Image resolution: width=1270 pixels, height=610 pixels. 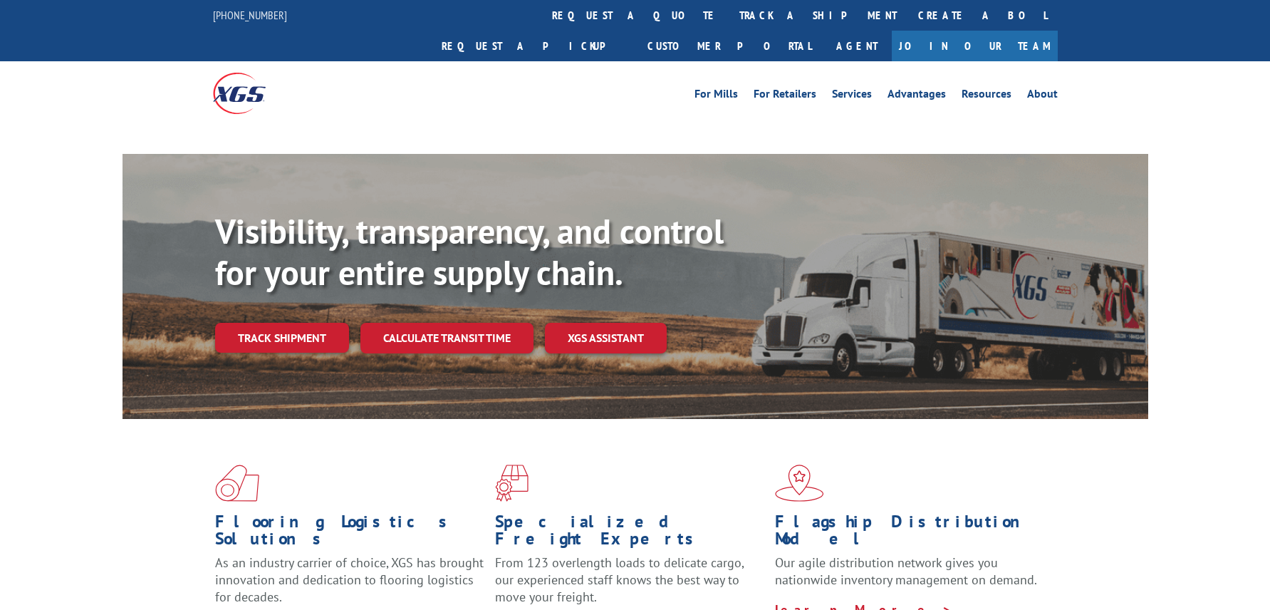 I want to click on a: XGS ASSISTANT, so click(x=606, y=338).